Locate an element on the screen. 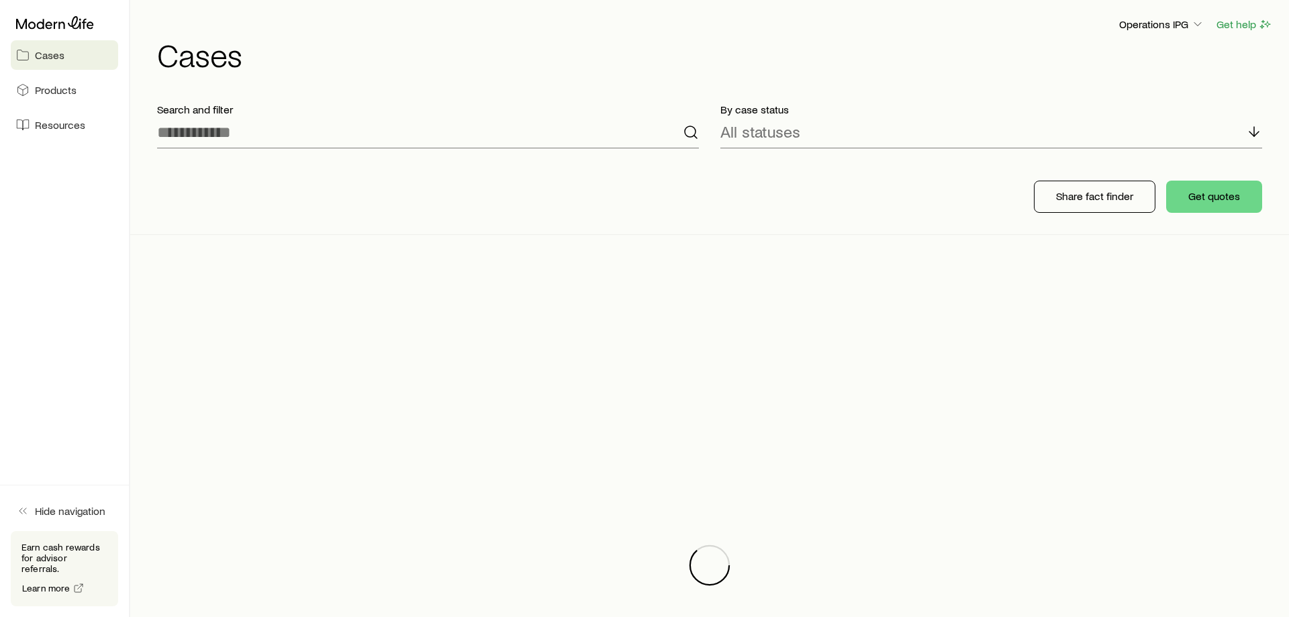 The image size is (1289, 617). span: Cases is located at coordinates (50, 55).